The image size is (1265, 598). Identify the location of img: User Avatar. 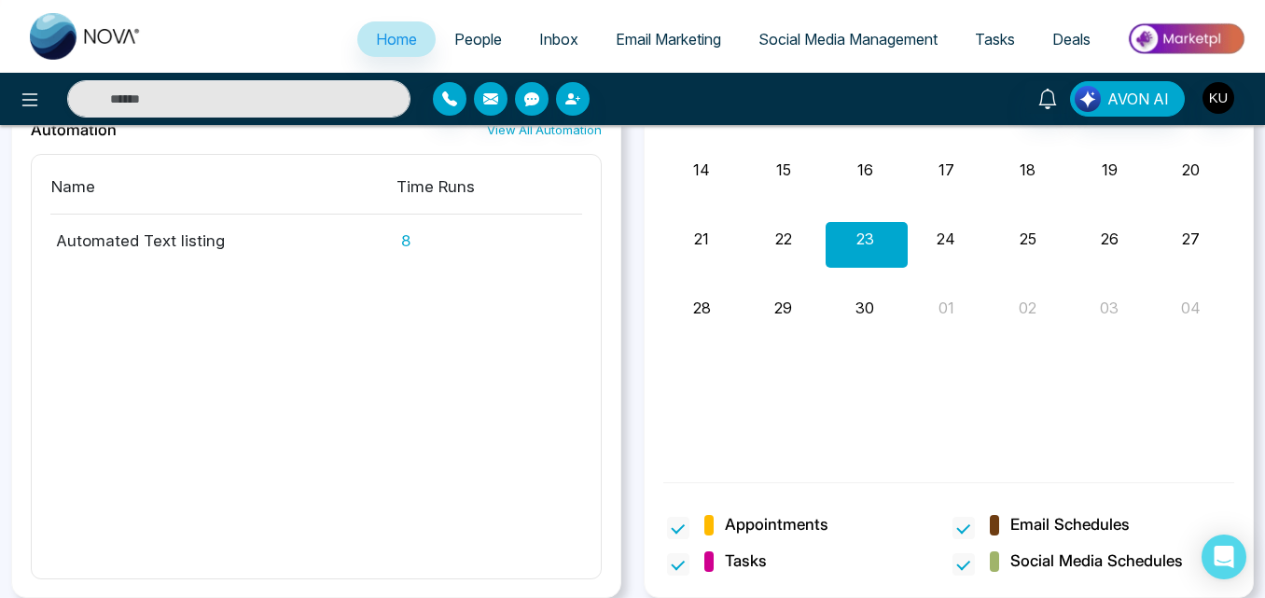
(1218, 98).